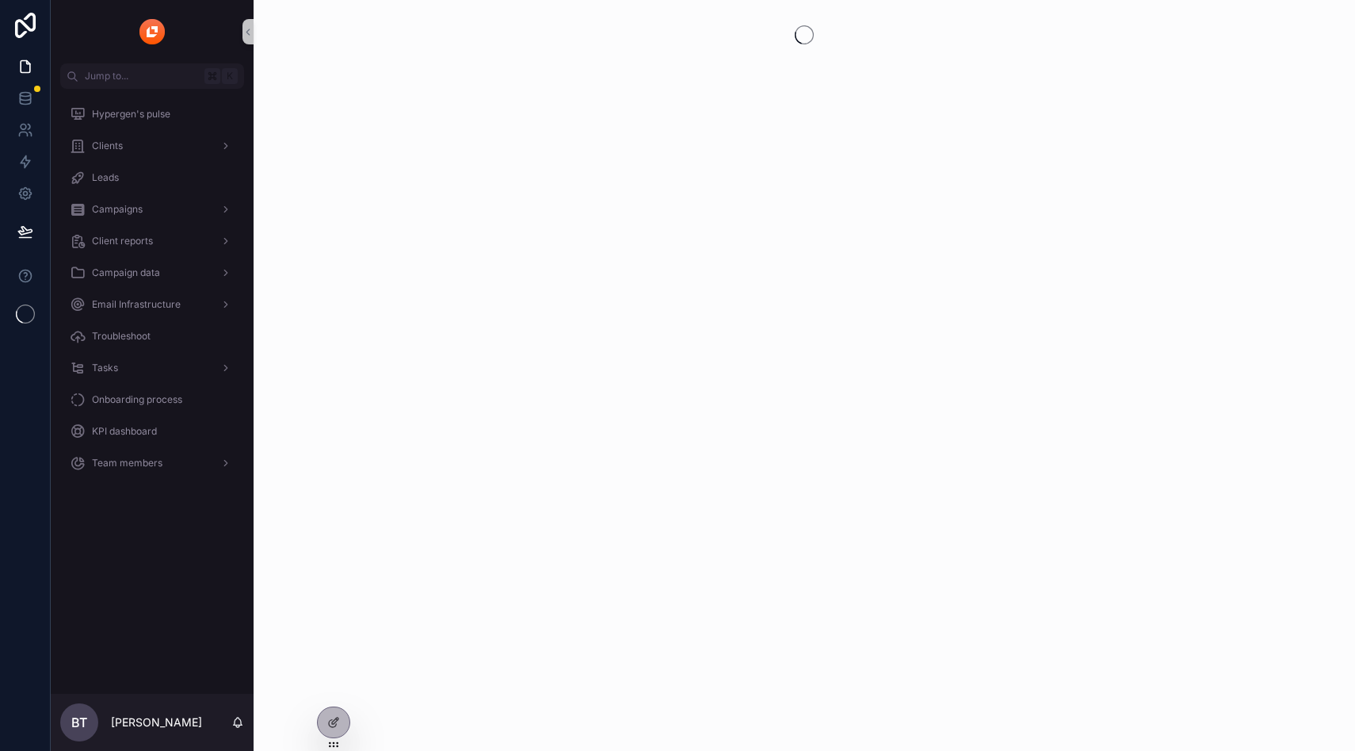 This screenshot has height=751, width=1355. I want to click on span: Tasks, so click(105, 368).